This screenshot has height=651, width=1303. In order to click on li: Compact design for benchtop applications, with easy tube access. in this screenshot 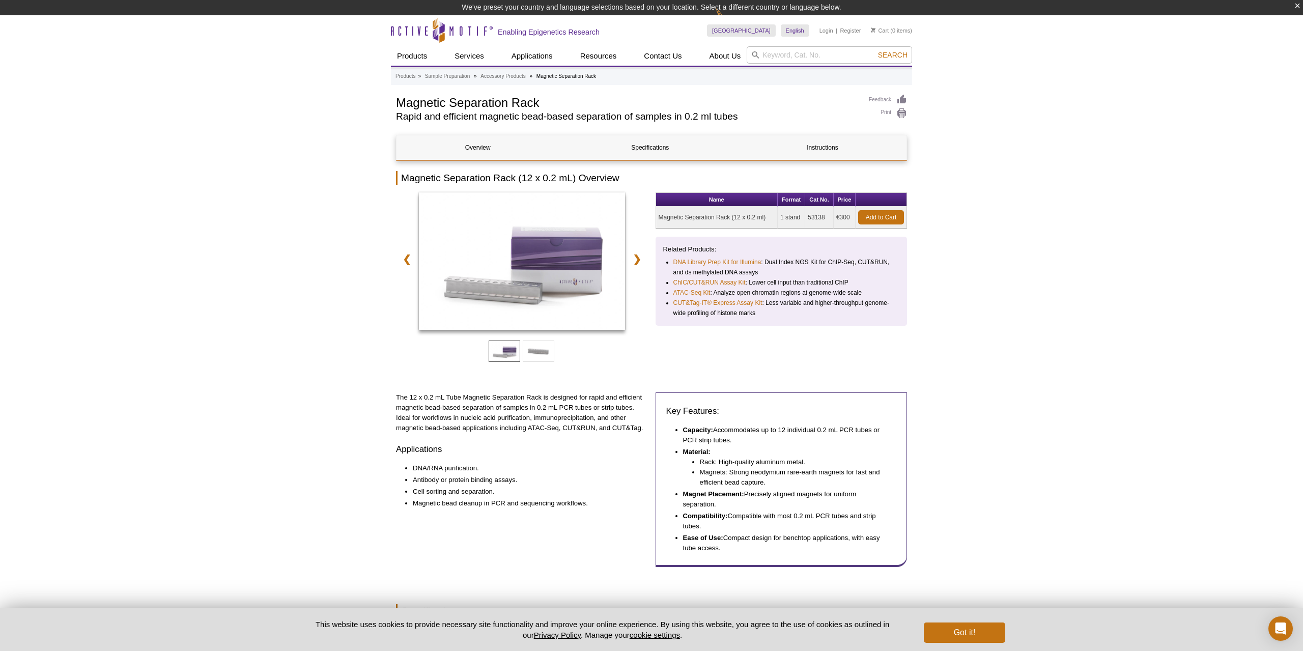, I will do `click(785, 543)`.